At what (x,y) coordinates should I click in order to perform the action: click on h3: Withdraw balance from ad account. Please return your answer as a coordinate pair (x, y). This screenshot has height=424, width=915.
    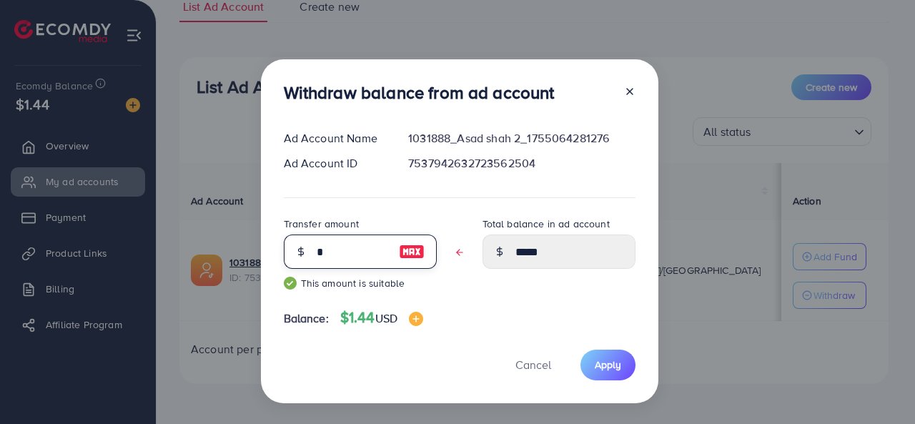
    Looking at the image, I should click on (419, 92).